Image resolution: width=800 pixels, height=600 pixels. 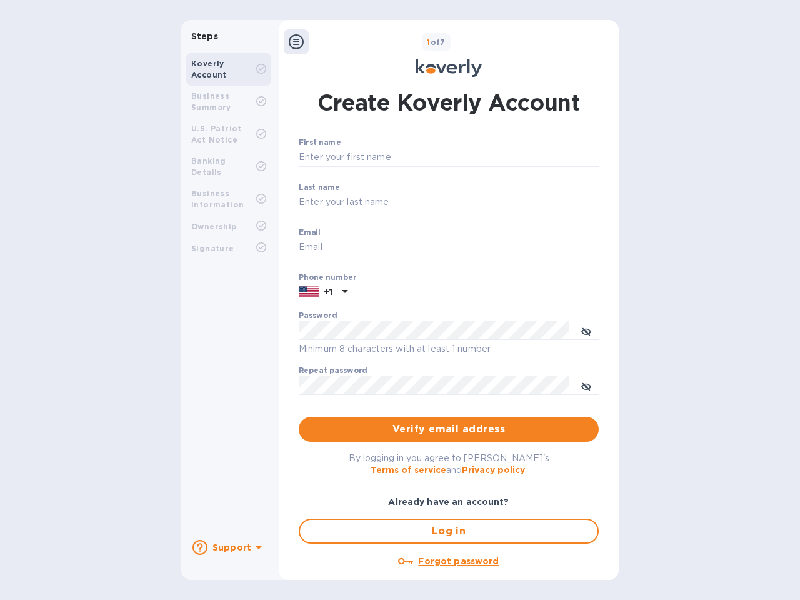 I want to click on span: Verify email address, so click(x=449, y=430).